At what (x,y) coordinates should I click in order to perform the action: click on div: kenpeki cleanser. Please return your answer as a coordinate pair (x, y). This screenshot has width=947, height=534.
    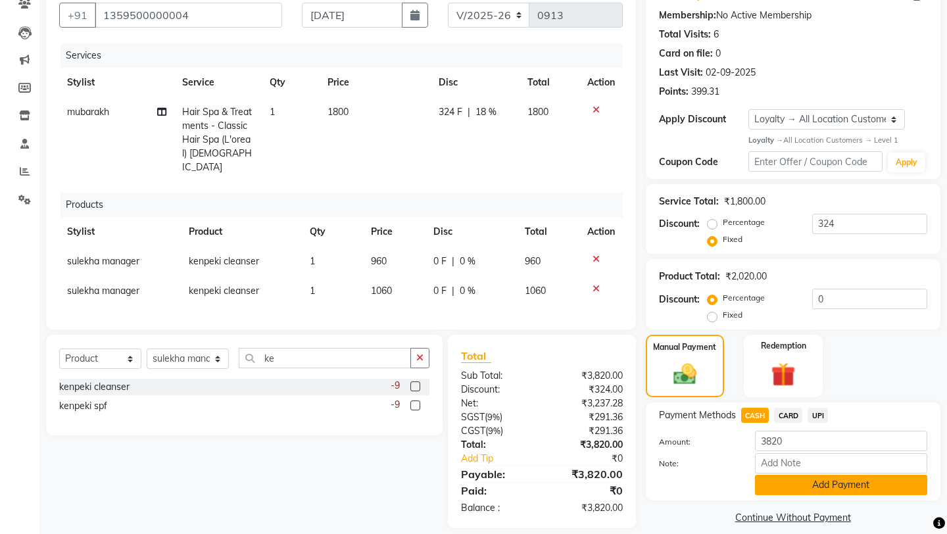
    Looking at the image, I should click on (94, 387).